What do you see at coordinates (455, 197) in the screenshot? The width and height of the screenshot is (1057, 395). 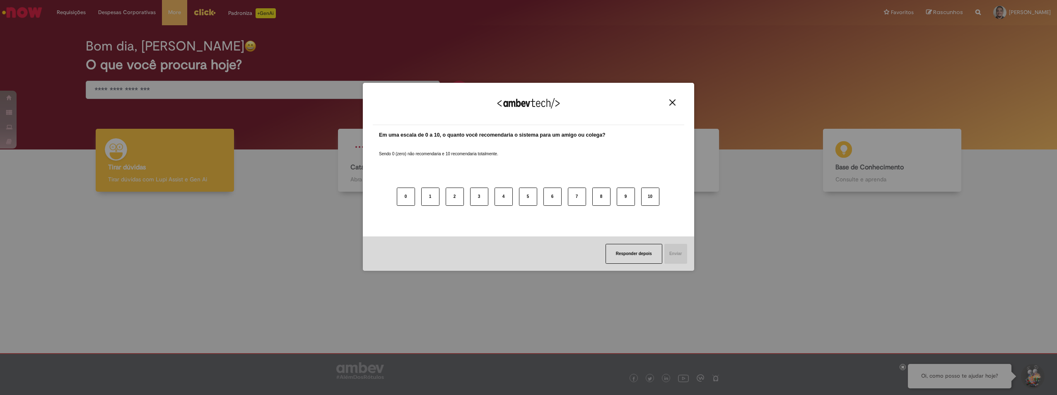 I see `button: 2` at bounding box center [455, 197].